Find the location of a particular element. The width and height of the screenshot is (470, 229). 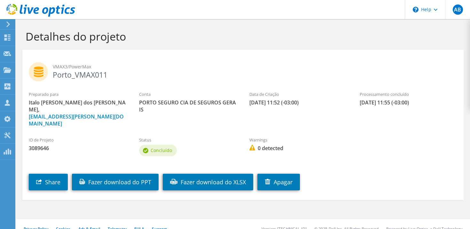

span: PORTO SEGURO CIA DE SEGUROS GERAIS is located at coordinates (187, 106).